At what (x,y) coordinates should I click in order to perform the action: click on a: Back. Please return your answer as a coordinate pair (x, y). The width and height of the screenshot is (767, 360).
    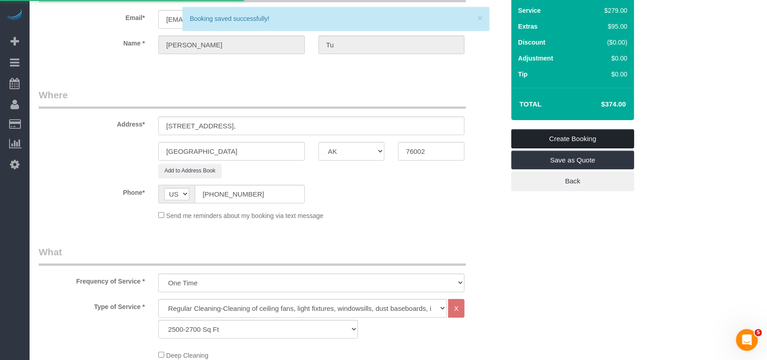
    Looking at the image, I should click on (573, 181).